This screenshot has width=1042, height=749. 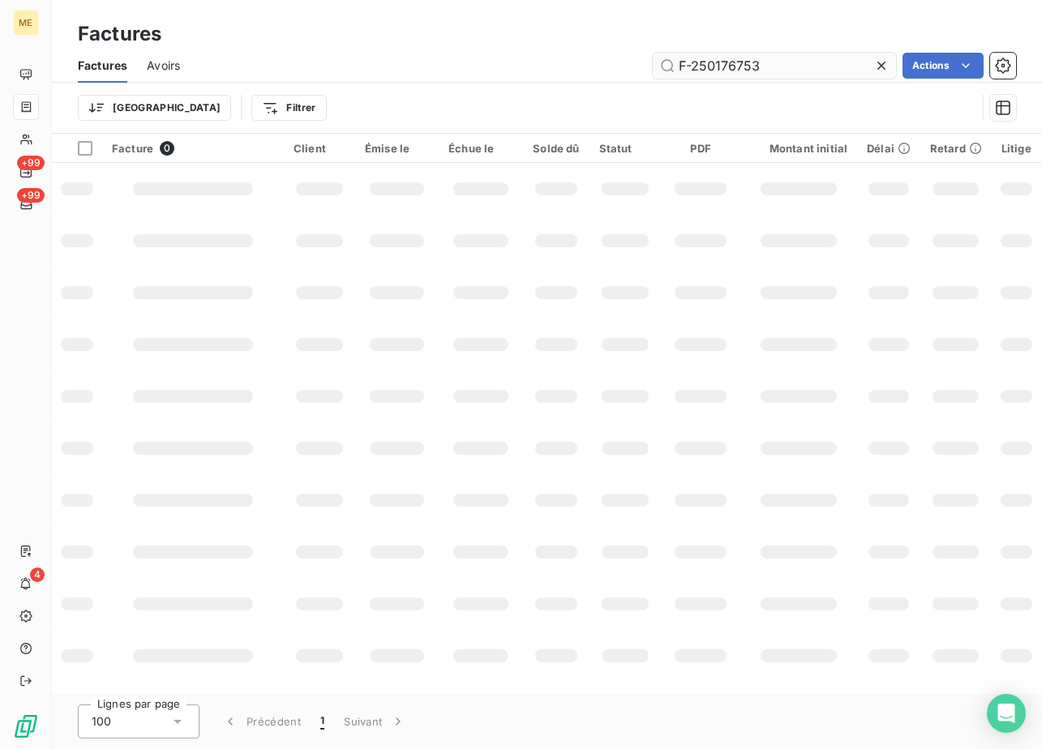 What do you see at coordinates (799, 148) in the screenshot?
I see `div: Montant initial` at bounding box center [799, 148].